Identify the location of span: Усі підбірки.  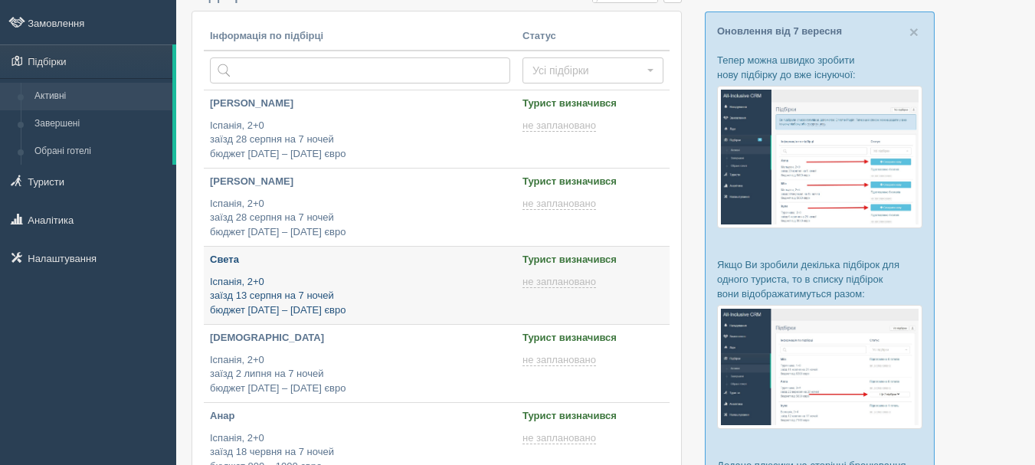
(588, 70).